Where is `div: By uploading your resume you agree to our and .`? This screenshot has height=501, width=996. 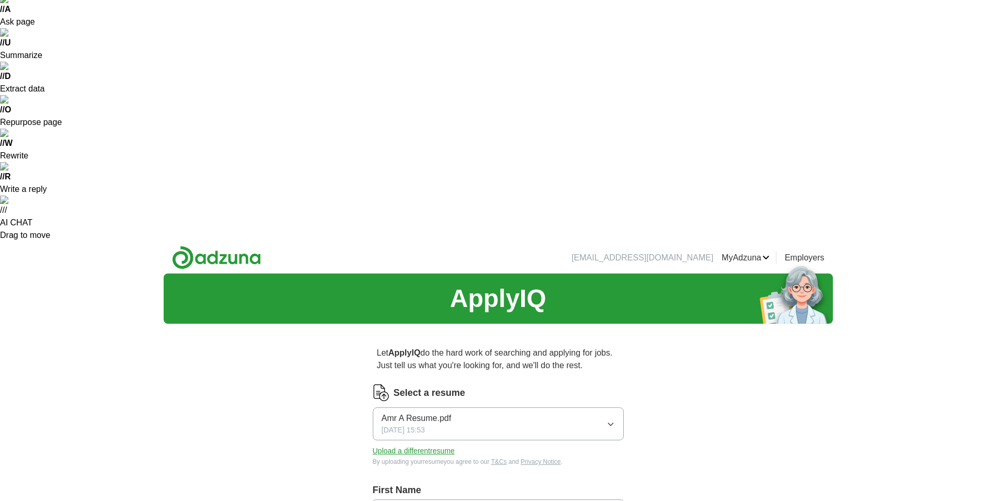
div: By uploading your resume you agree to our and . is located at coordinates (498, 461).